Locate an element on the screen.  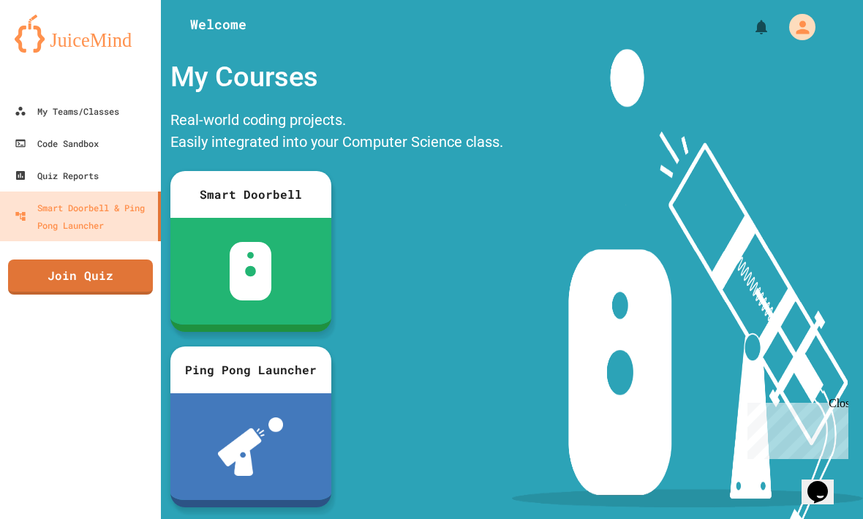
div: Smart Doorbell is located at coordinates (251, 195).